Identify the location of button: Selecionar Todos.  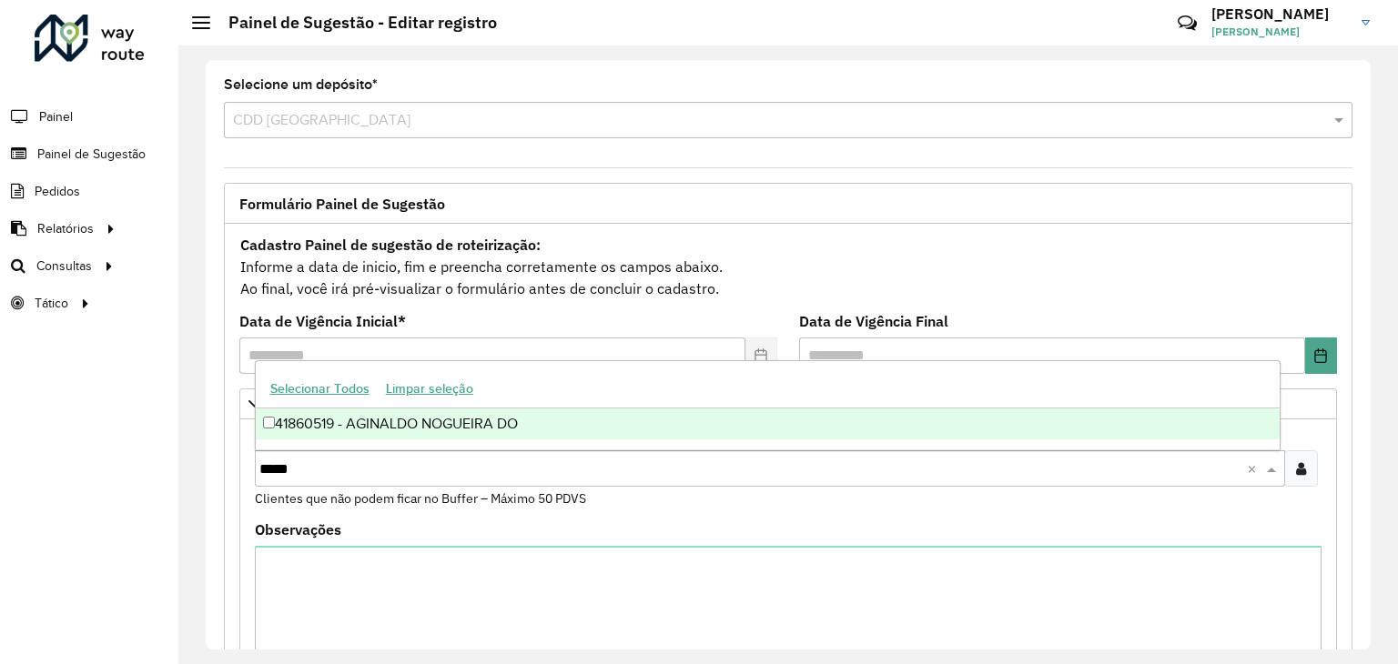
(319, 389).